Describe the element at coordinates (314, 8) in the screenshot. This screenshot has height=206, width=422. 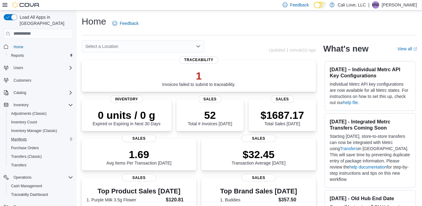
I see `span: Dark Mode` at that location.